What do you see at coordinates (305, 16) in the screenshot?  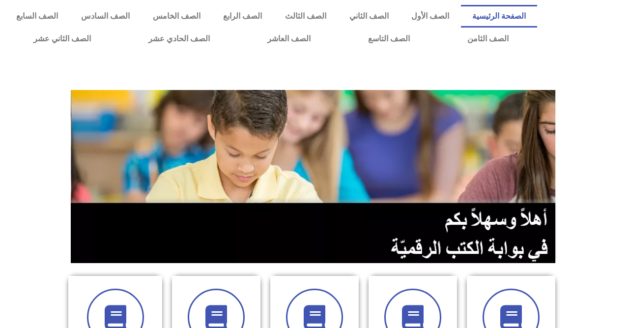 I see `a: الصف الثالث` at bounding box center [305, 16].